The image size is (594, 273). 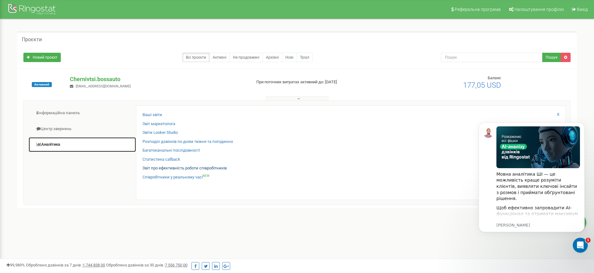 What do you see at coordinates (176, 265) in the screenshot?
I see `u: 7 556 750,00` at bounding box center [176, 265].